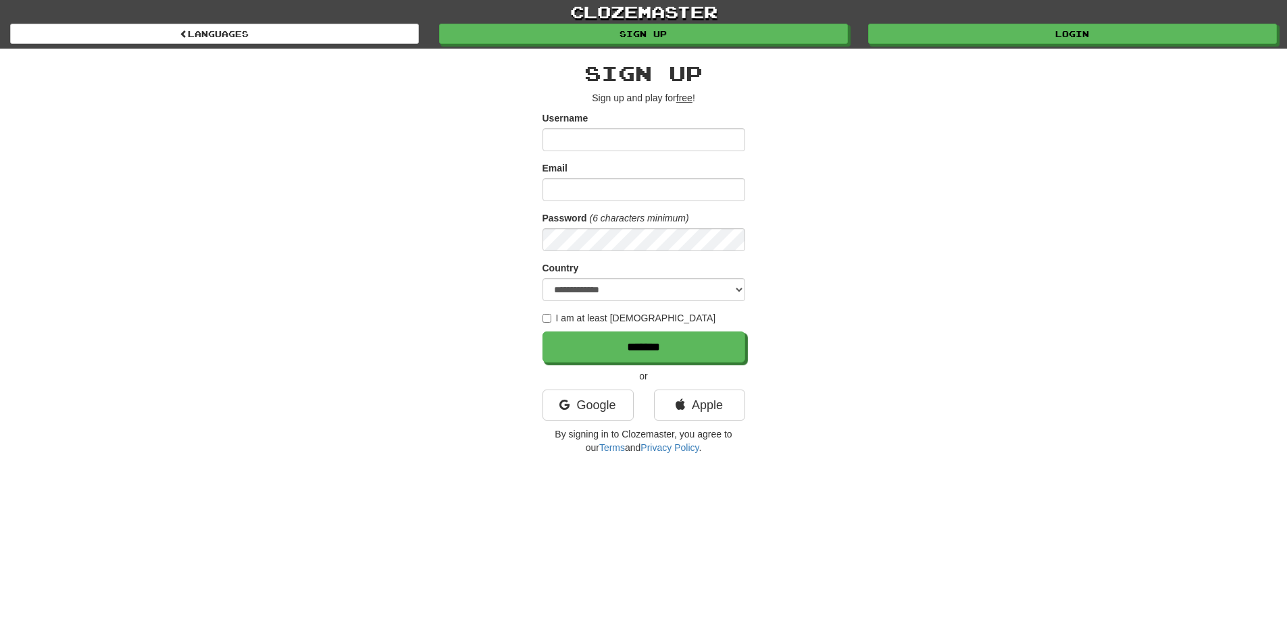 The height and width of the screenshot is (638, 1287). I want to click on p: Sign up and play for !, so click(644, 98).